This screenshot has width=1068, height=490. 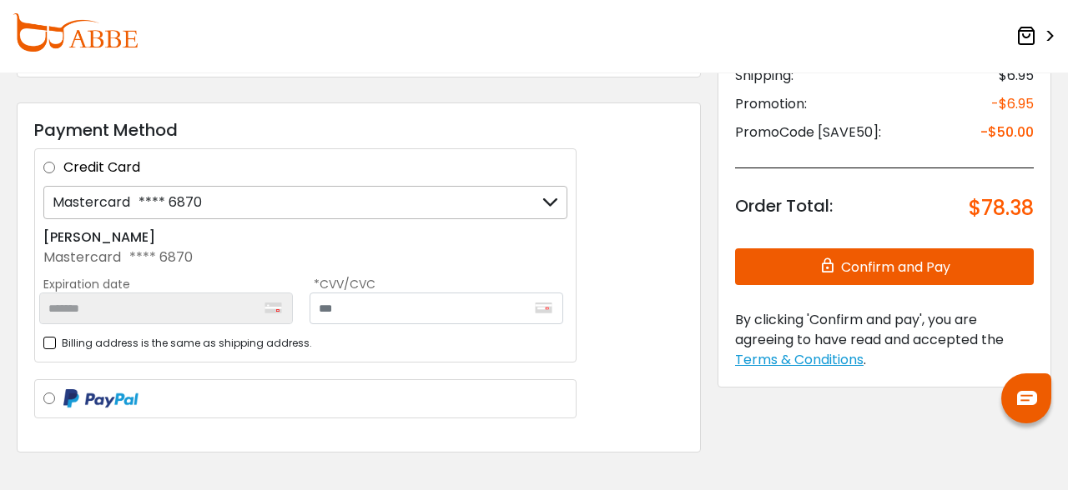 I want to click on div: $78.38, so click(x=1001, y=209).